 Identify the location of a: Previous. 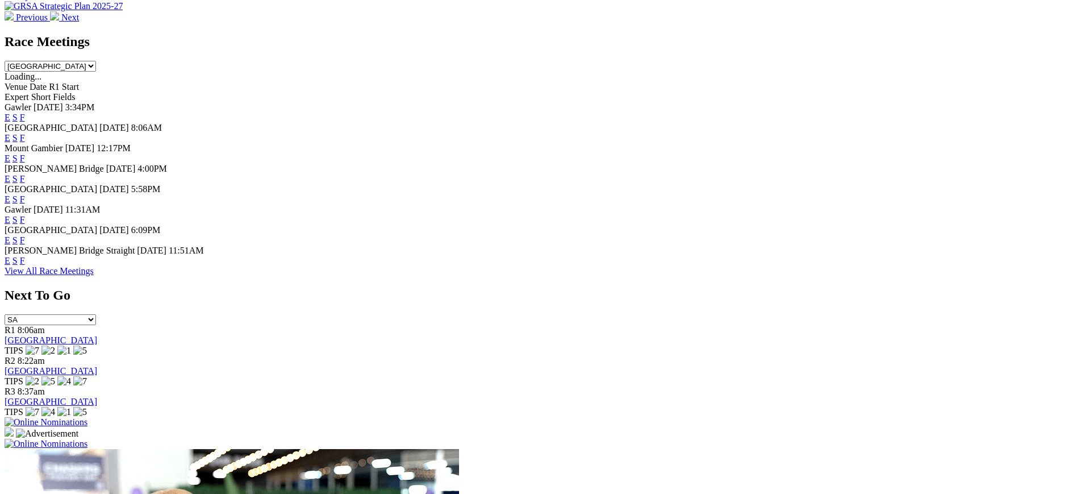
(27, 17).